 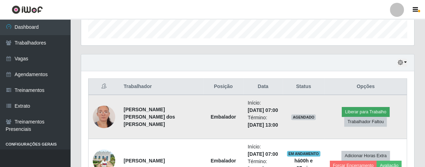 I want to click on th: Data, so click(x=263, y=87).